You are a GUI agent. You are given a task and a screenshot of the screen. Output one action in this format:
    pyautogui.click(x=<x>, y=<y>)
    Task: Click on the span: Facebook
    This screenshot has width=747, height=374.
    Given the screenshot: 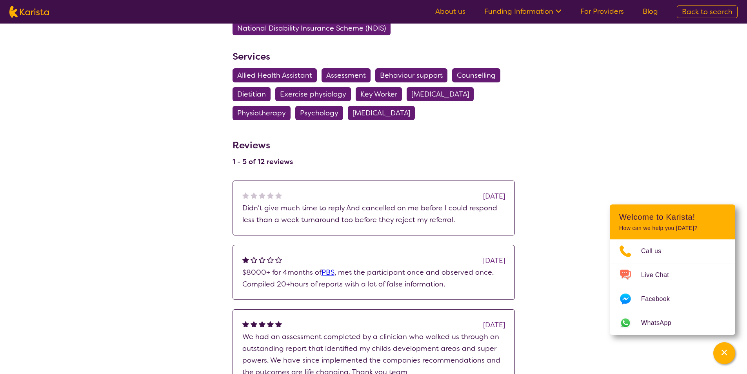 What is the action you would take?
    pyautogui.click(x=660, y=299)
    